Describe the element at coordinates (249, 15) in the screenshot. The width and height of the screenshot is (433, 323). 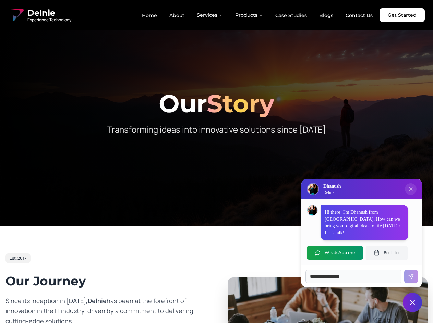
I see `button: Products` at that location.